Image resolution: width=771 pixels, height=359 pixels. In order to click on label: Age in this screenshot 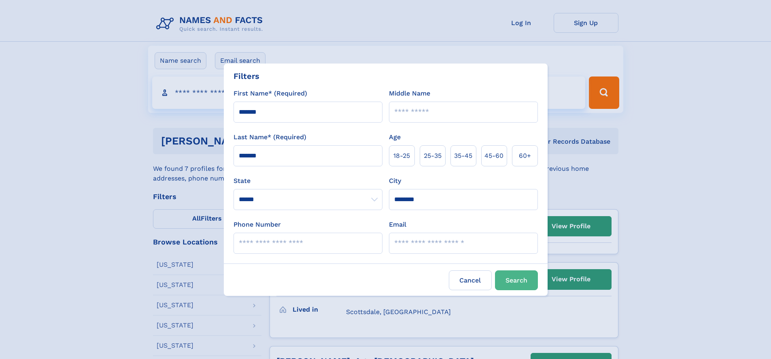, I will do `click(394, 137)`.